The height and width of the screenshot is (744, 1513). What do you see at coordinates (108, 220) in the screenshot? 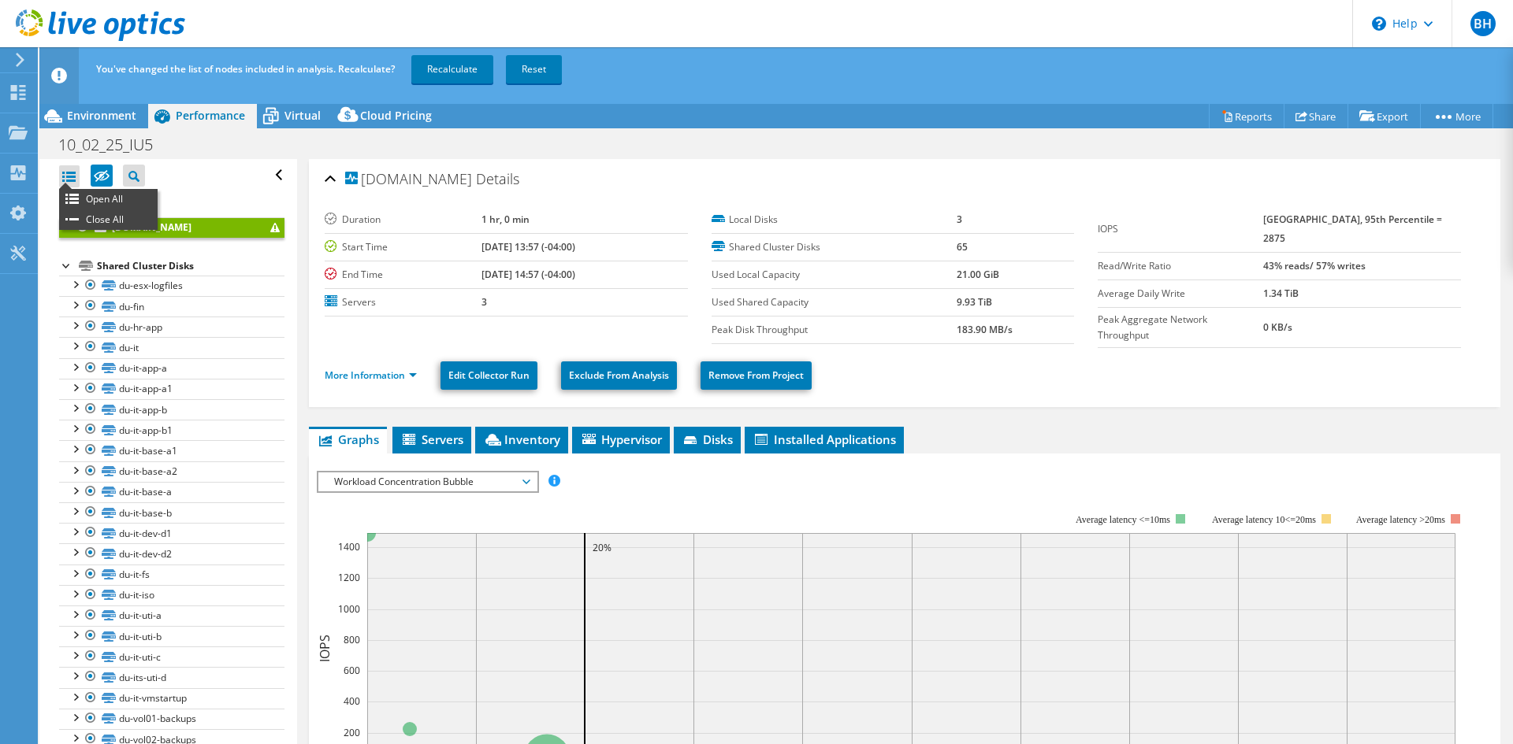
I see `li: Close All` at bounding box center [108, 220].